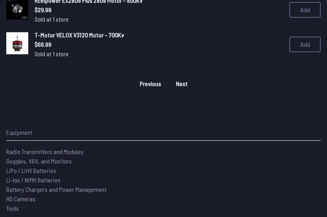 This screenshot has height=217, width=327. I want to click on span: $66.99, so click(156, 44).